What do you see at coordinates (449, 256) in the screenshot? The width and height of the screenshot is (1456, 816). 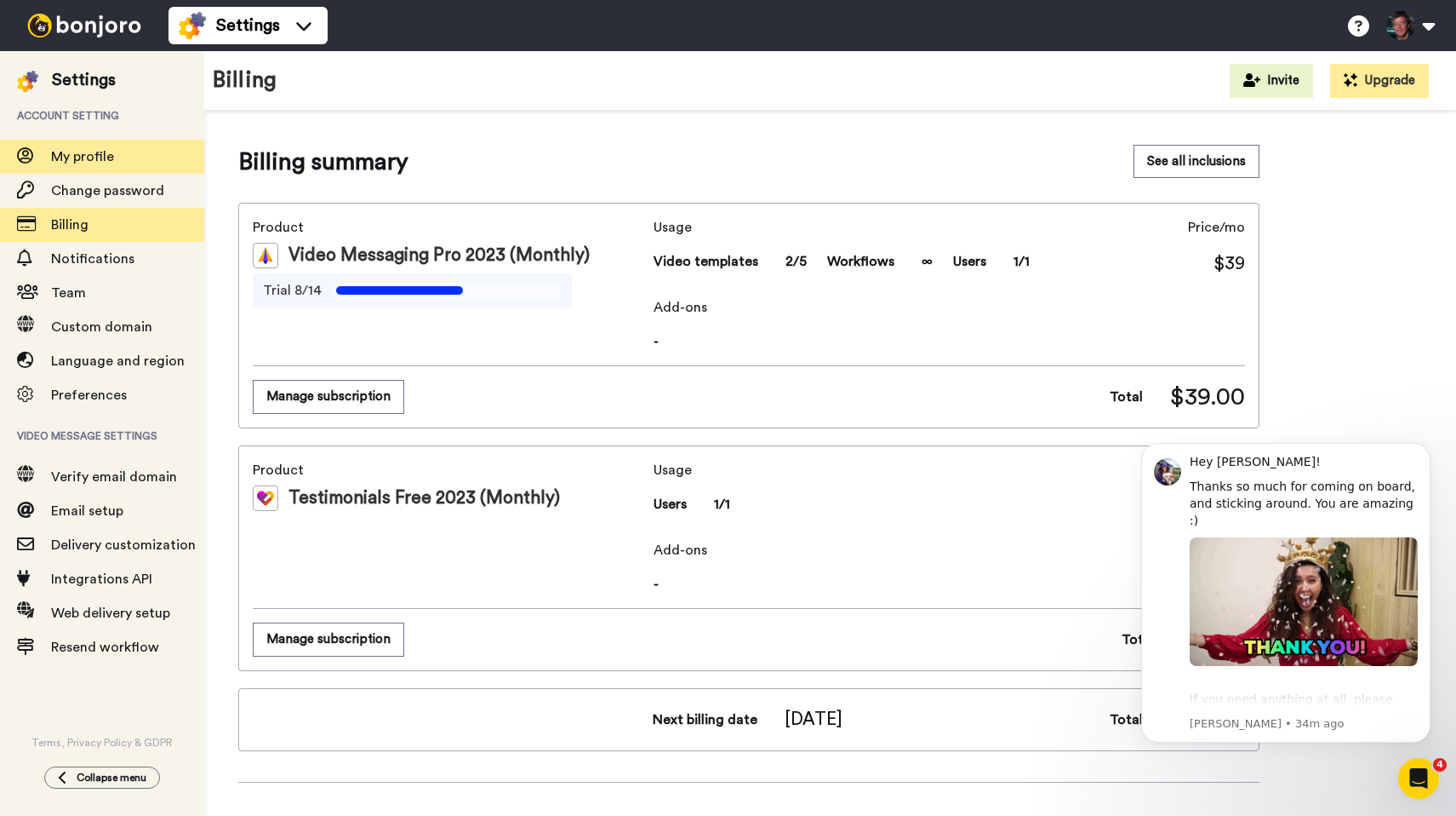 I see `div: Video Messaging Pro 2023 (Monthly)` at bounding box center [449, 256].